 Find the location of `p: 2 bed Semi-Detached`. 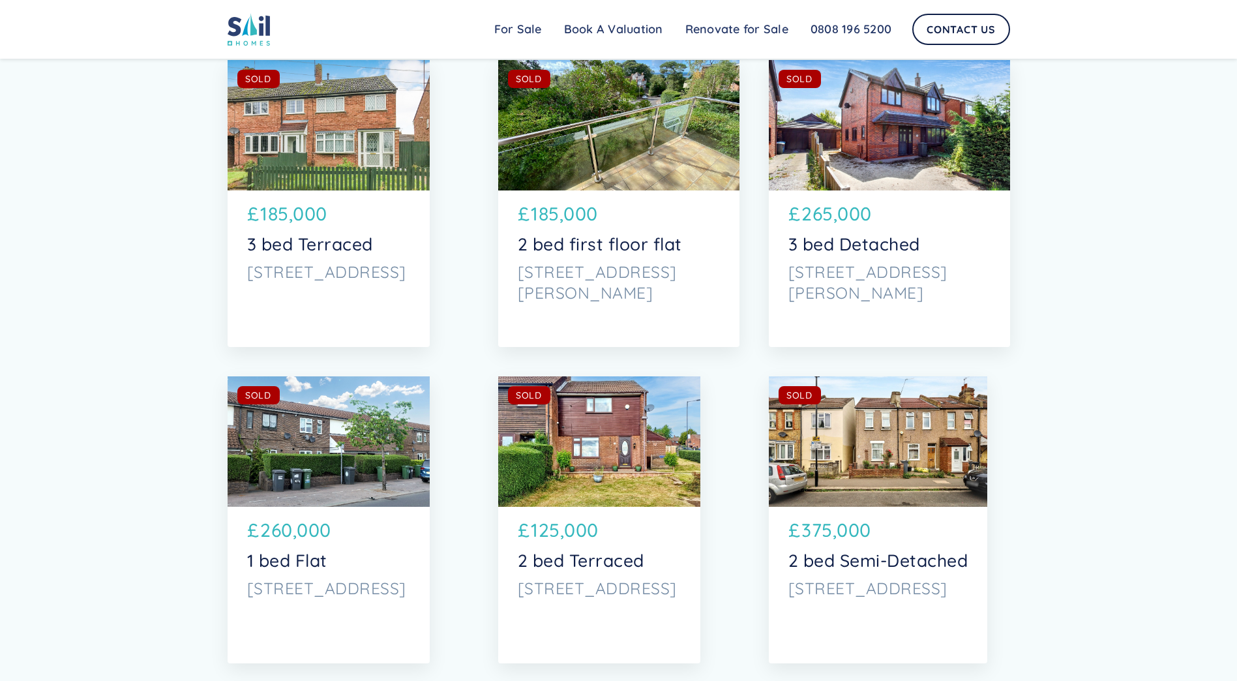

p: 2 bed Semi-Detached is located at coordinates (878, 561).